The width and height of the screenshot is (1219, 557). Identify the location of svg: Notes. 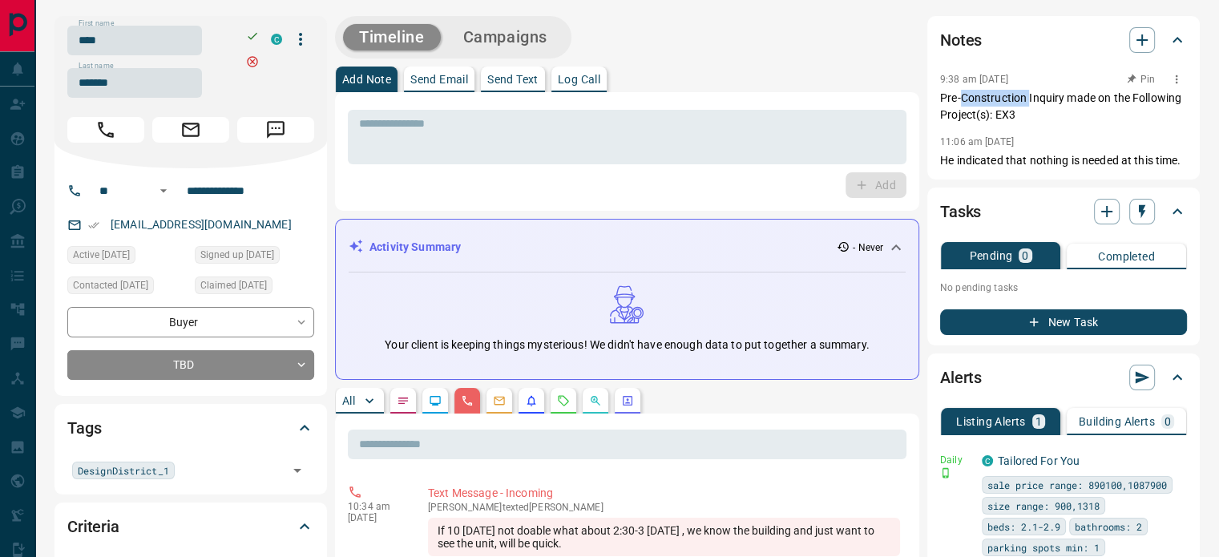
(403, 401).